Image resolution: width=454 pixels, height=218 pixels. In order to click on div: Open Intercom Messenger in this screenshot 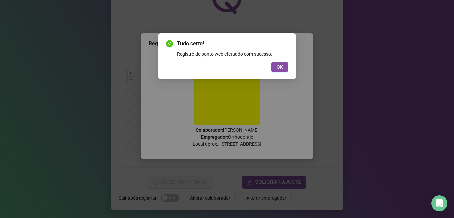, I will do `click(440, 204)`.